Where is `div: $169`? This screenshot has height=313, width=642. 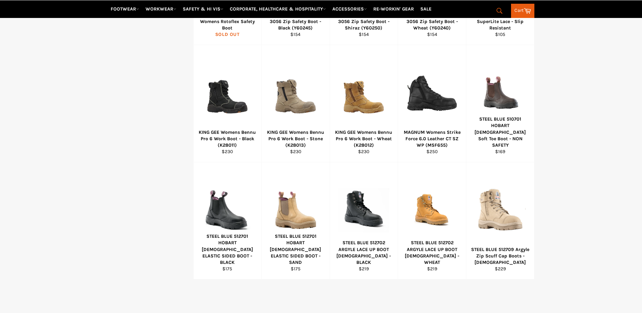
div: $169 is located at coordinates (500, 151).